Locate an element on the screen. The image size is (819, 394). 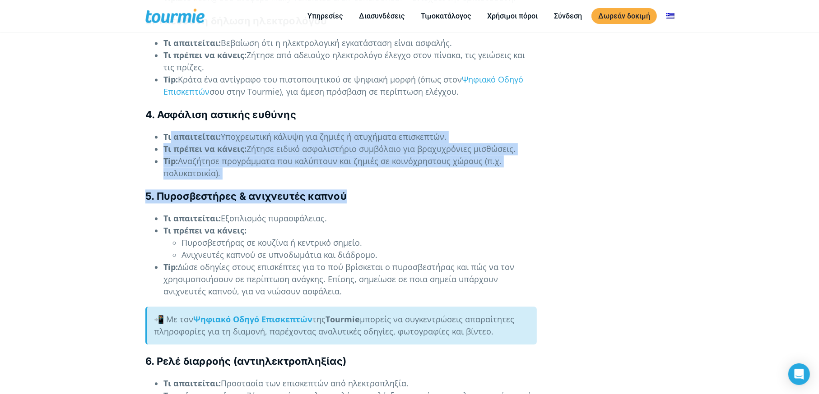
li: Ζήτησε από αδειούχο ηλεκτρολόγο έλεγχο στον πίνακα, τις γειώσεις και τις πρίζες. is located at coordinates (350, 61).